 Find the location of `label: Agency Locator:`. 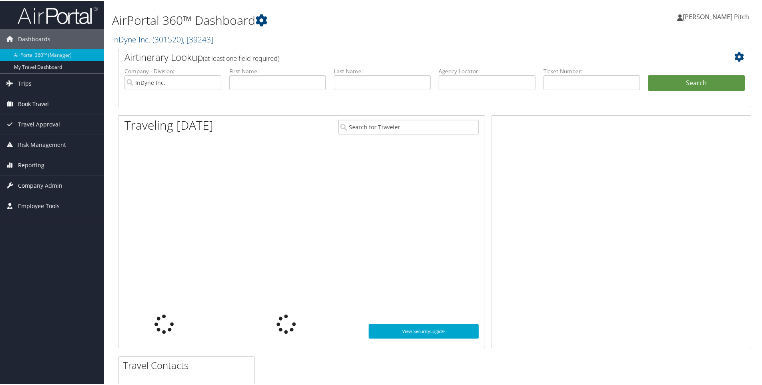

label: Agency Locator: is located at coordinates (487, 70).